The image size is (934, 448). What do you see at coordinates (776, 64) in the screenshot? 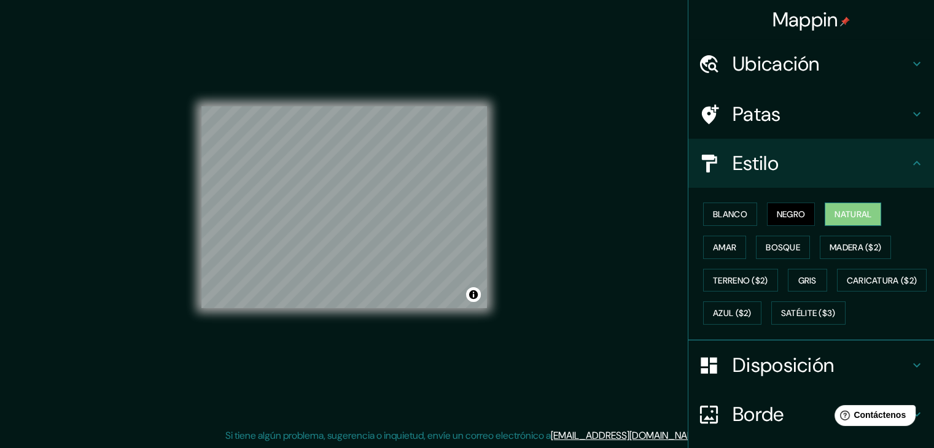
I see `font: Ubicación` at bounding box center [776, 64].